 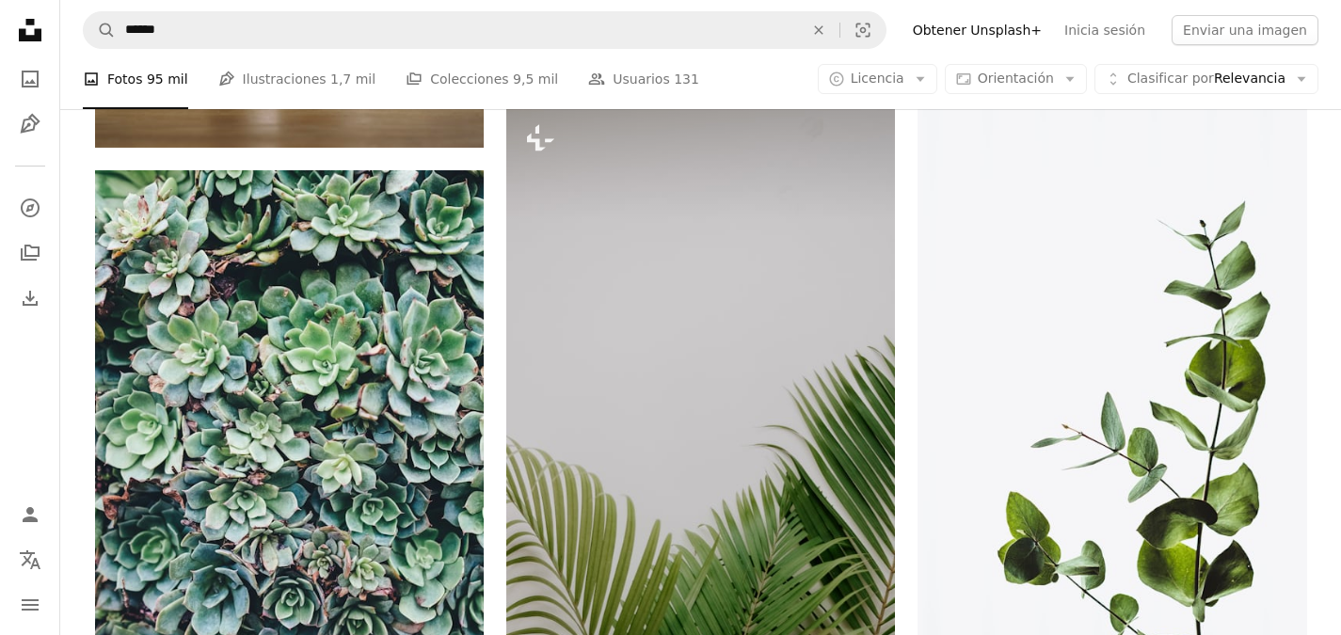 I want to click on span: Relevancia, so click(x=1207, y=79).